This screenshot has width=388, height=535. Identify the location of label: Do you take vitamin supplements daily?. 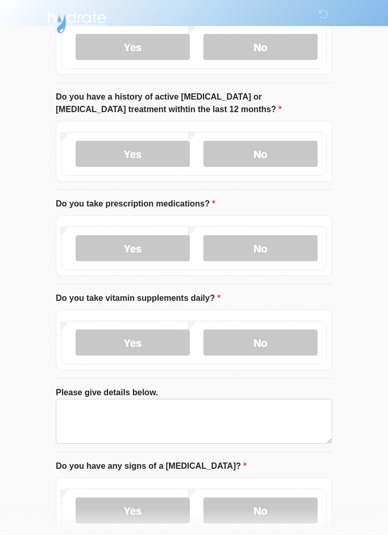
(138, 298).